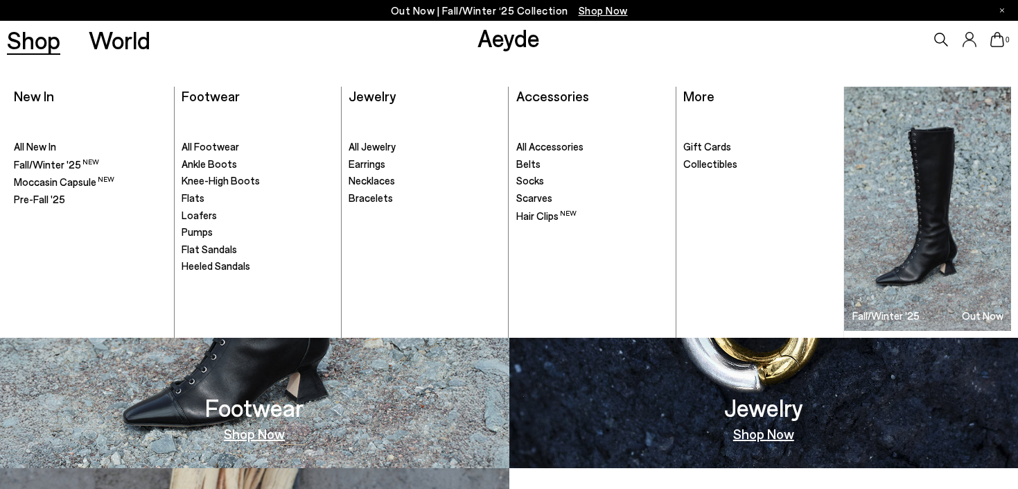  I want to click on a: Earrings, so click(425, 164).